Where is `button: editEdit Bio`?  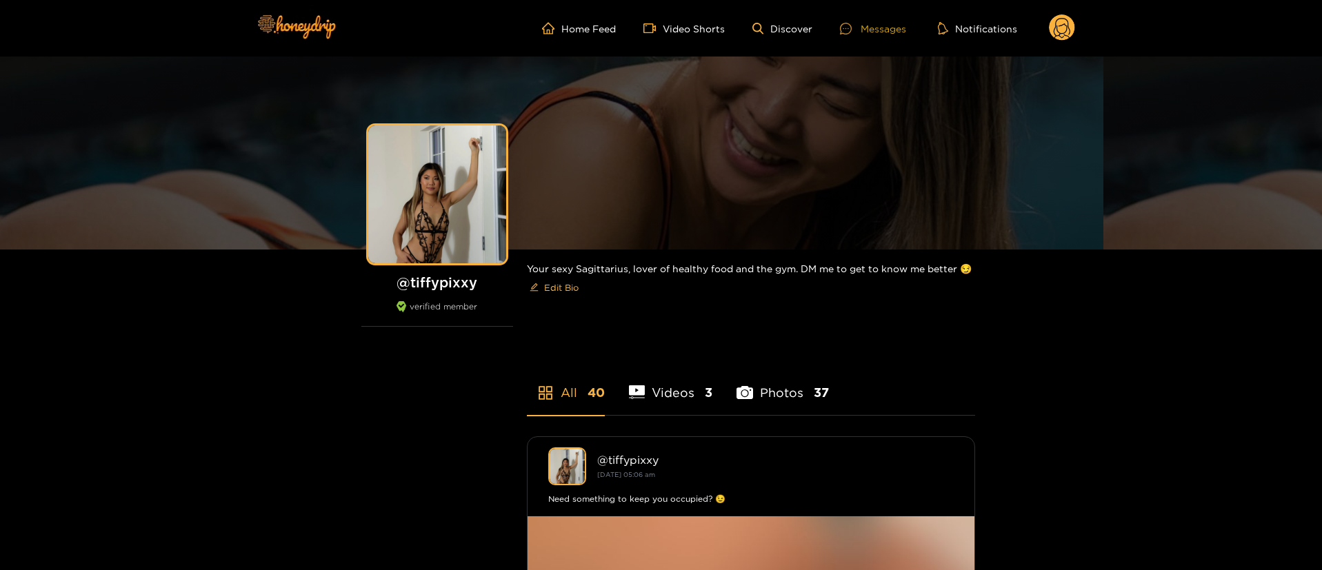 button: editEdit Bio is located at coordinates (554, 288).